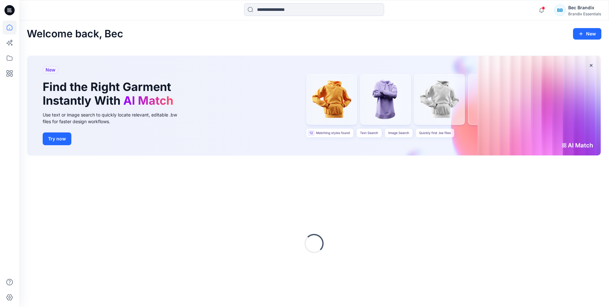 This screenshot has height=307, width=609. I want to click on span: New, so click(50, 70).